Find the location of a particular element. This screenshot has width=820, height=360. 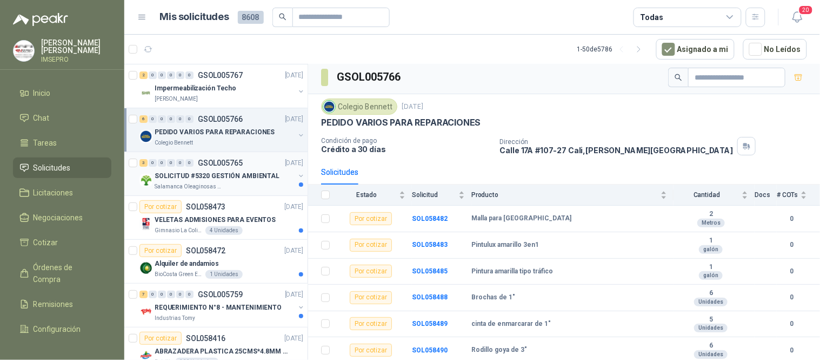

button: 20 is located at coordinates (798, 17).